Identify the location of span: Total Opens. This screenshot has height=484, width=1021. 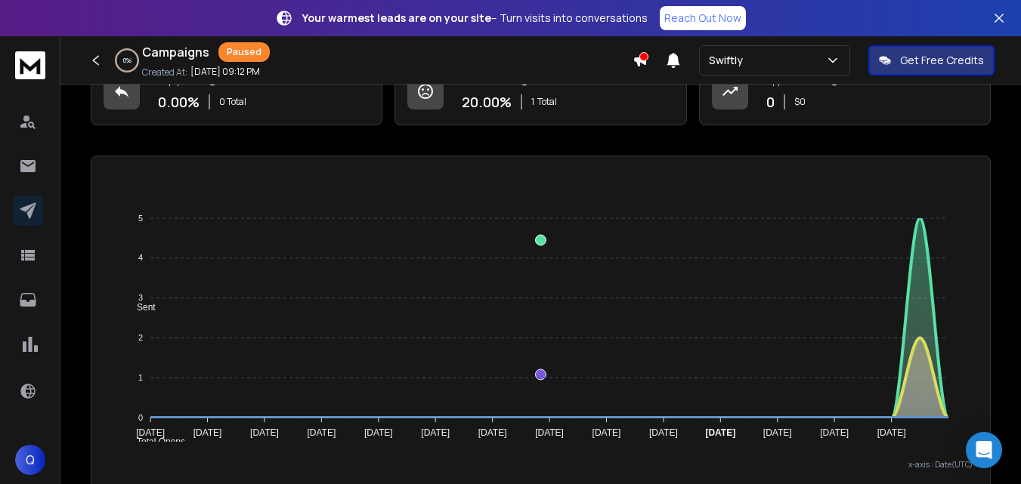
(155, 442).